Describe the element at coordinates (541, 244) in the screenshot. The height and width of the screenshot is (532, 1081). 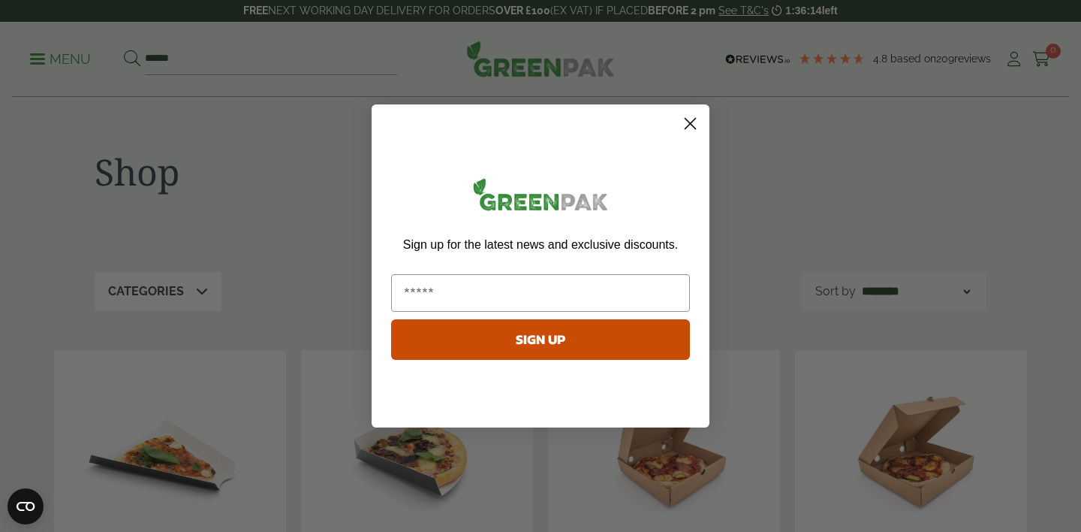
I see `span: Sign up for the latest news and exclusive discounts.` at that location.